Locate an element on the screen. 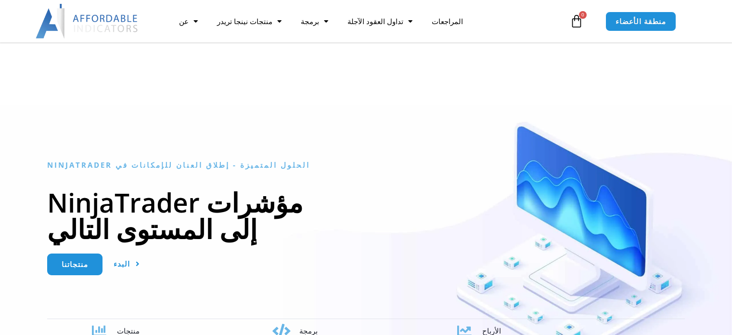 The image size is (732, 335). a: عن is located at coordinates (188, 21).